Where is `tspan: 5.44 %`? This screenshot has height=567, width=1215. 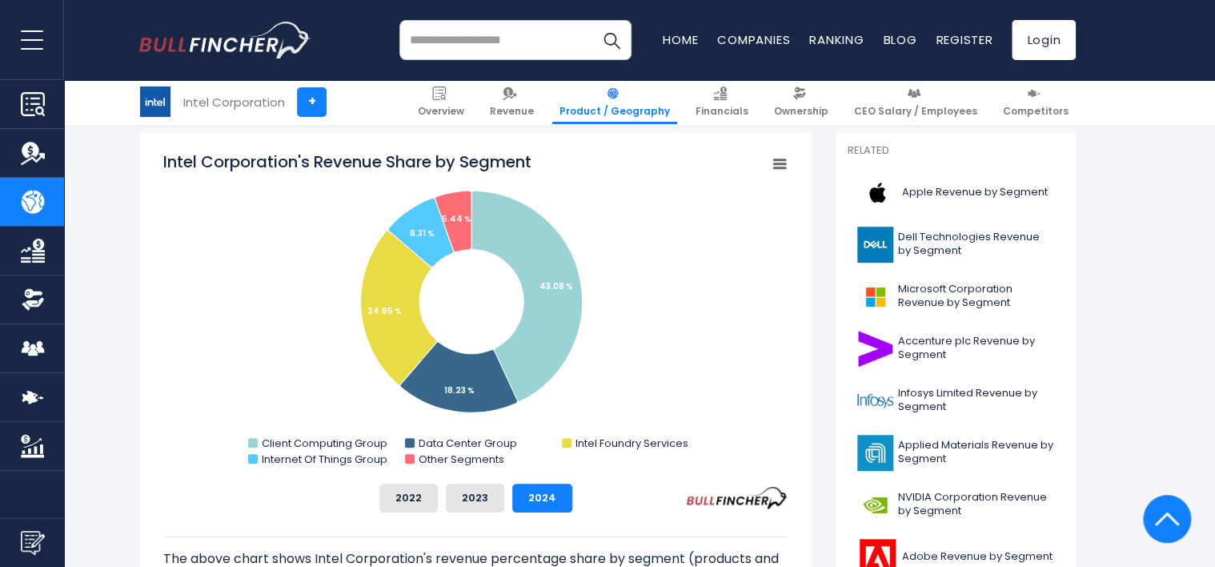 tspan: 5.44 % is located at coordinates (456, 218).